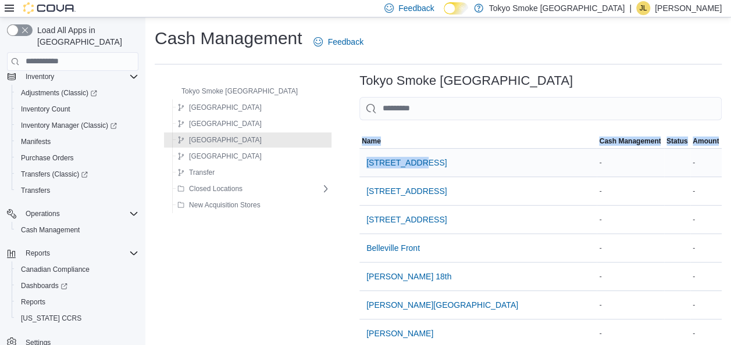 This screenshot has height=345, width=731. I want to click on a: Manifests, so click(35, 142).